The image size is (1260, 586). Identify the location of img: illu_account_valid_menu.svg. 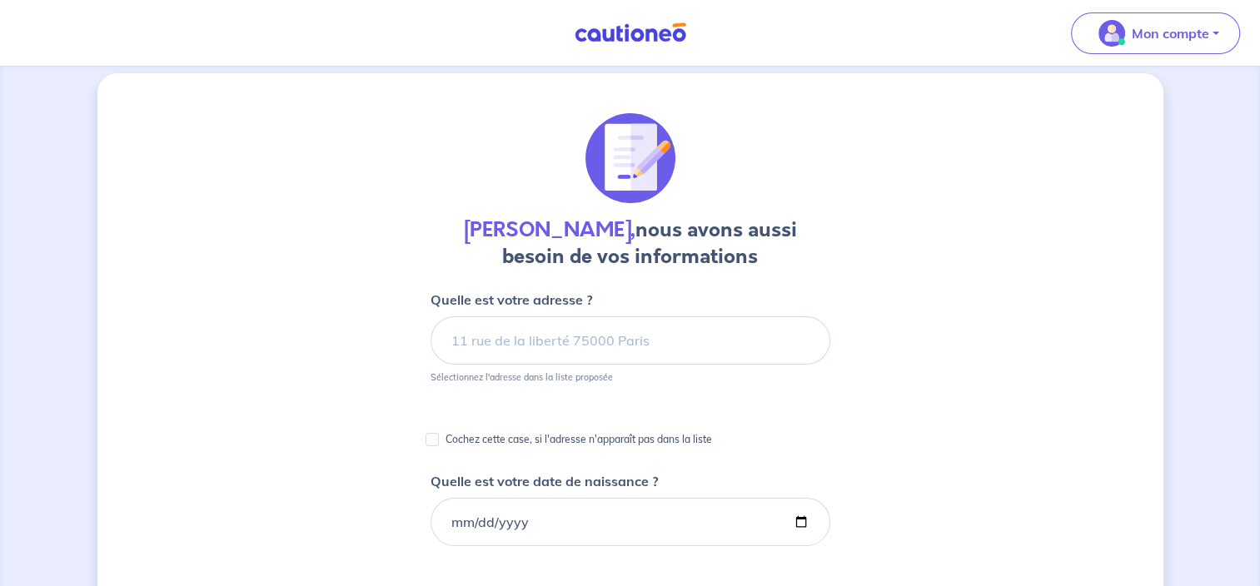
(1112, 33).